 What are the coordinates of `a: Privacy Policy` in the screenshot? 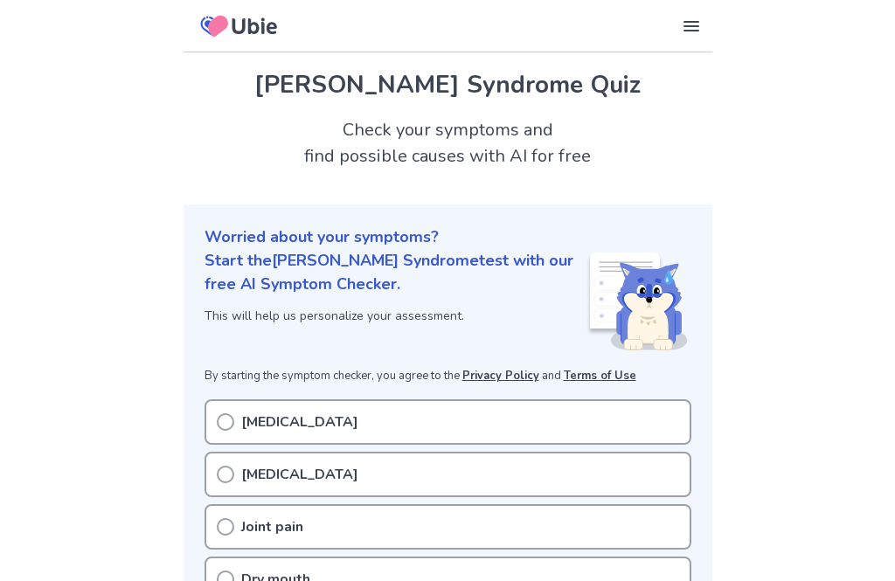 It's located at (501, 376).